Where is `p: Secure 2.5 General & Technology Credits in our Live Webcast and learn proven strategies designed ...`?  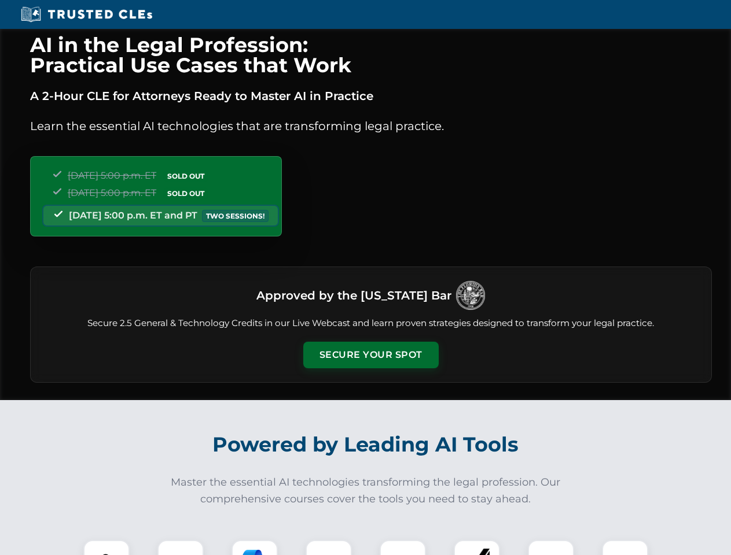 p: Secure 2.5 General & Technology Credits in our Live Webcast and learn proven strategies designed ... is located at coordinates (371, 323).